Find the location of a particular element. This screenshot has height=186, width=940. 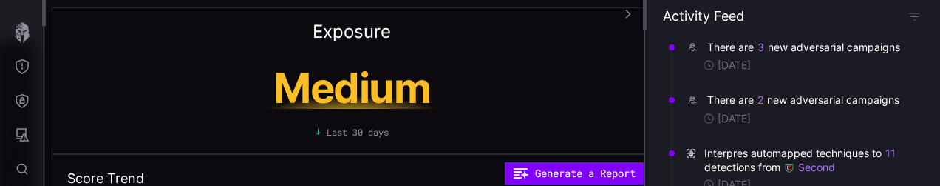

span: Interpres automapped techniques to detections from is located at coordinates (806, 160).